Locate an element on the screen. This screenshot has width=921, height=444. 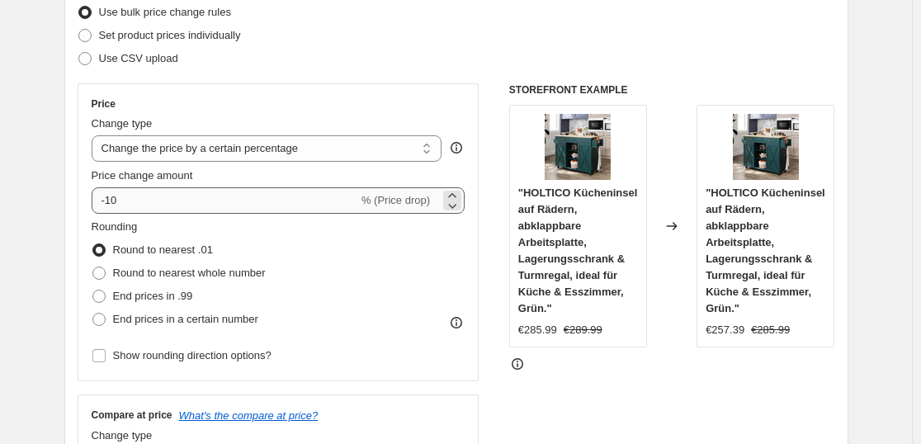
span: Use CSV upload is located at coordinates (139, 58).